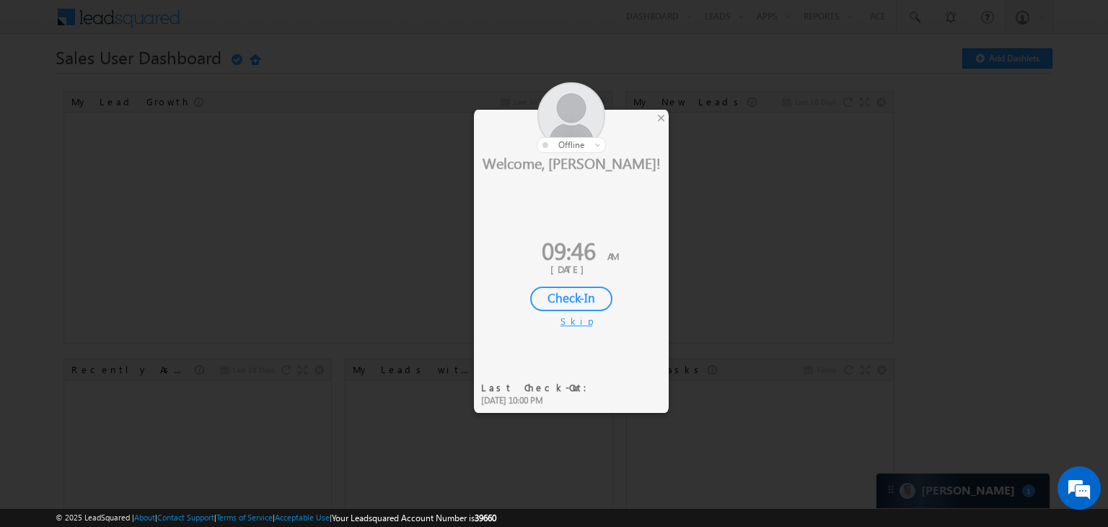 The image size is (1108, 527). I want to click on div: Check-In, so click(572, 299).